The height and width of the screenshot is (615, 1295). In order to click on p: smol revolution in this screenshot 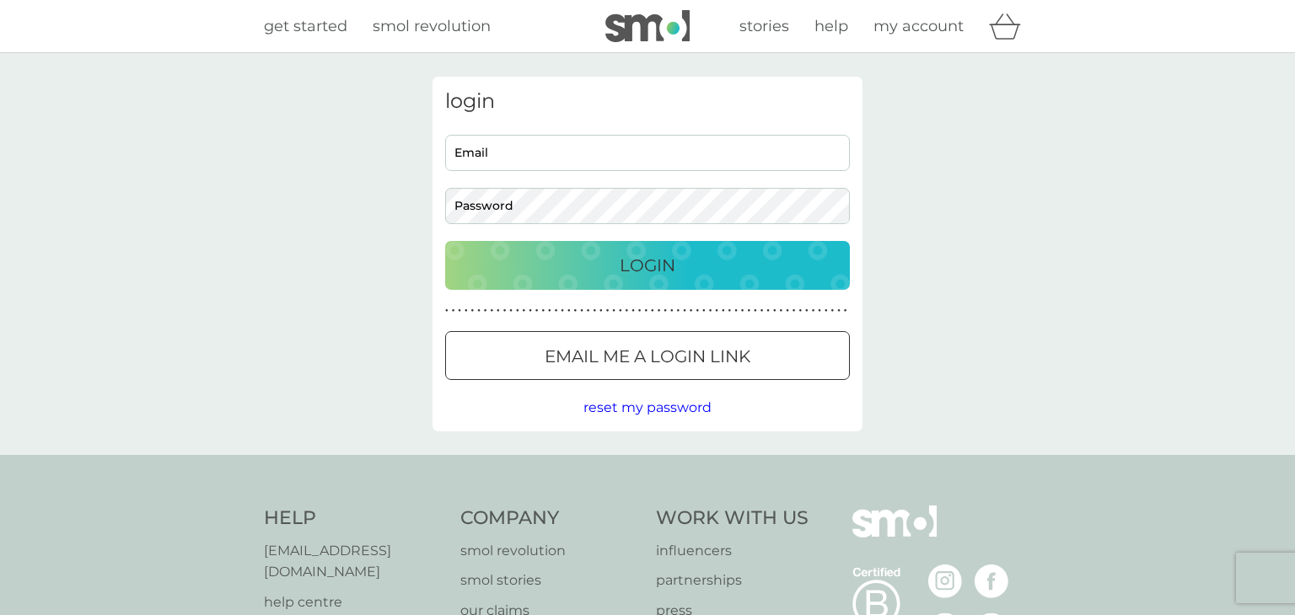, I will do `click(550, 551)`.